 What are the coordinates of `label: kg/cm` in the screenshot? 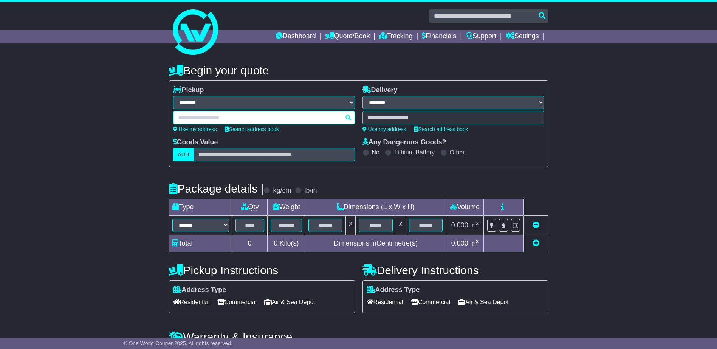 It's located at (282, 191).